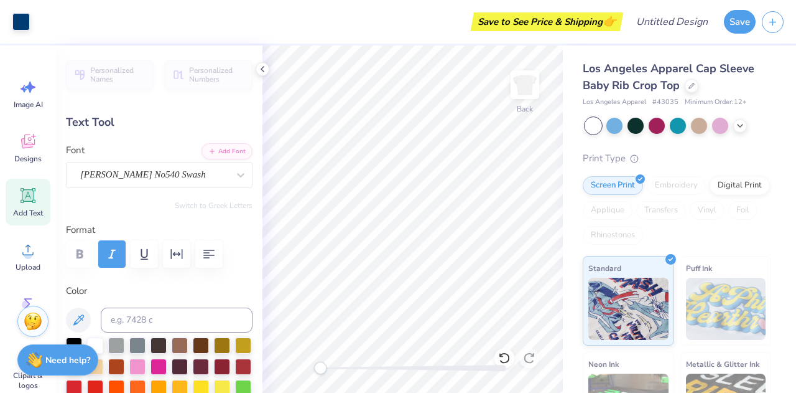  What do you see at coordinates (28, 267) in the screenshot?
I see `span: Upload` at bounding box center [28, 267].